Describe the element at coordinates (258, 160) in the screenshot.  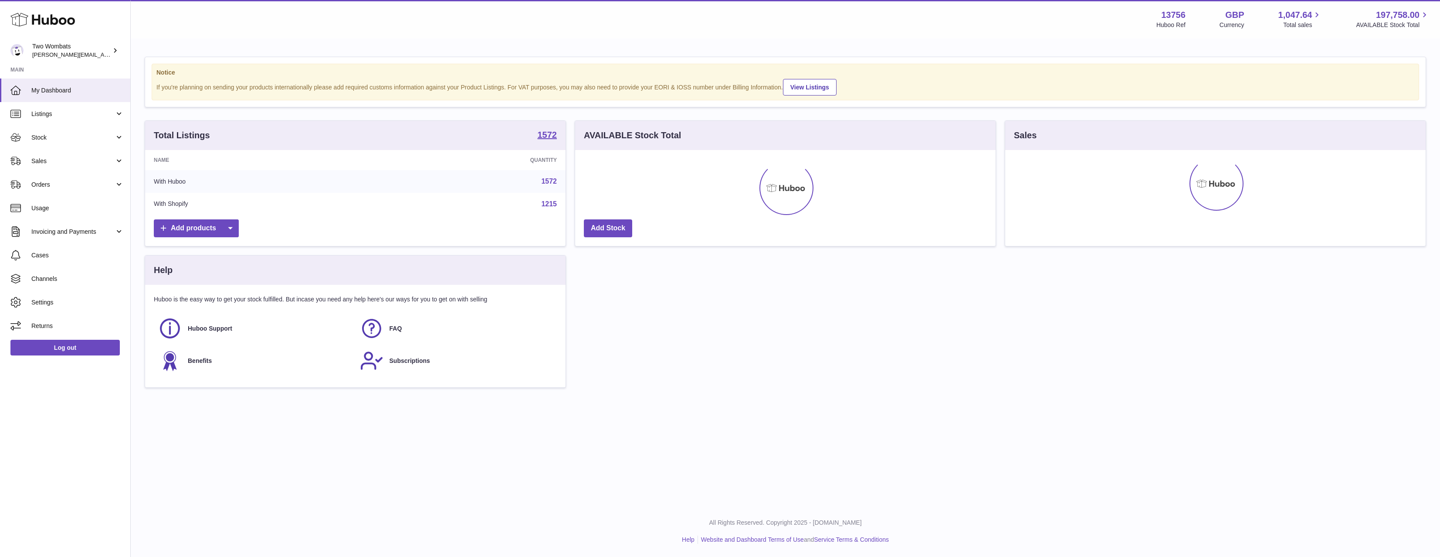
I see `th: Name` at that location.